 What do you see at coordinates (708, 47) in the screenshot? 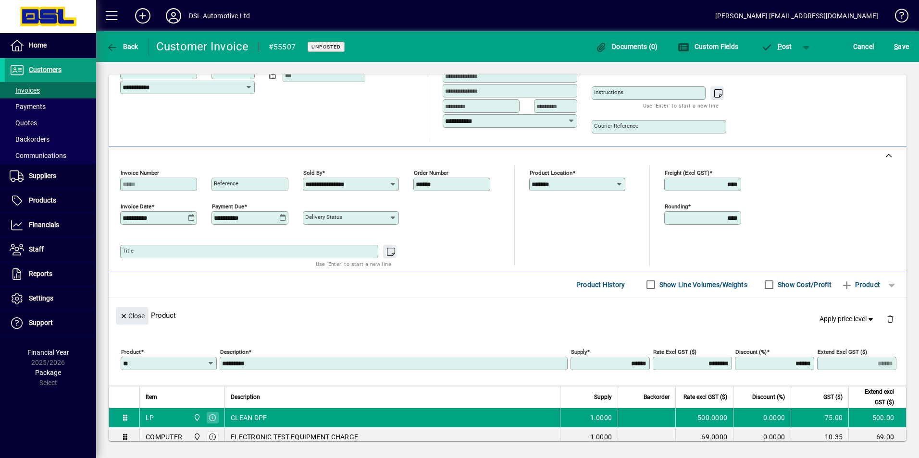
I see `span: Custom Fields` at bounding box center [708, 47].